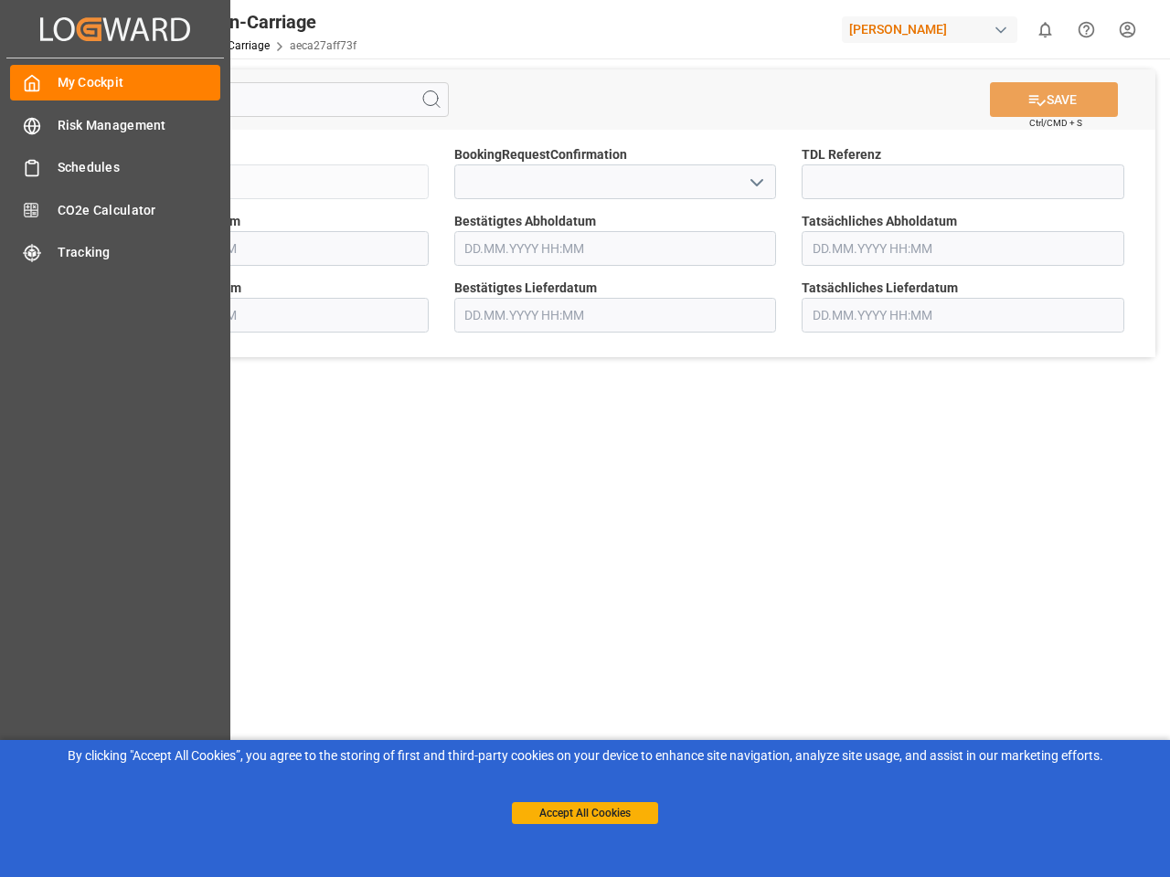 The image size is (1170, 877). I want to click on a: My Cockpit, so click(115, 82).